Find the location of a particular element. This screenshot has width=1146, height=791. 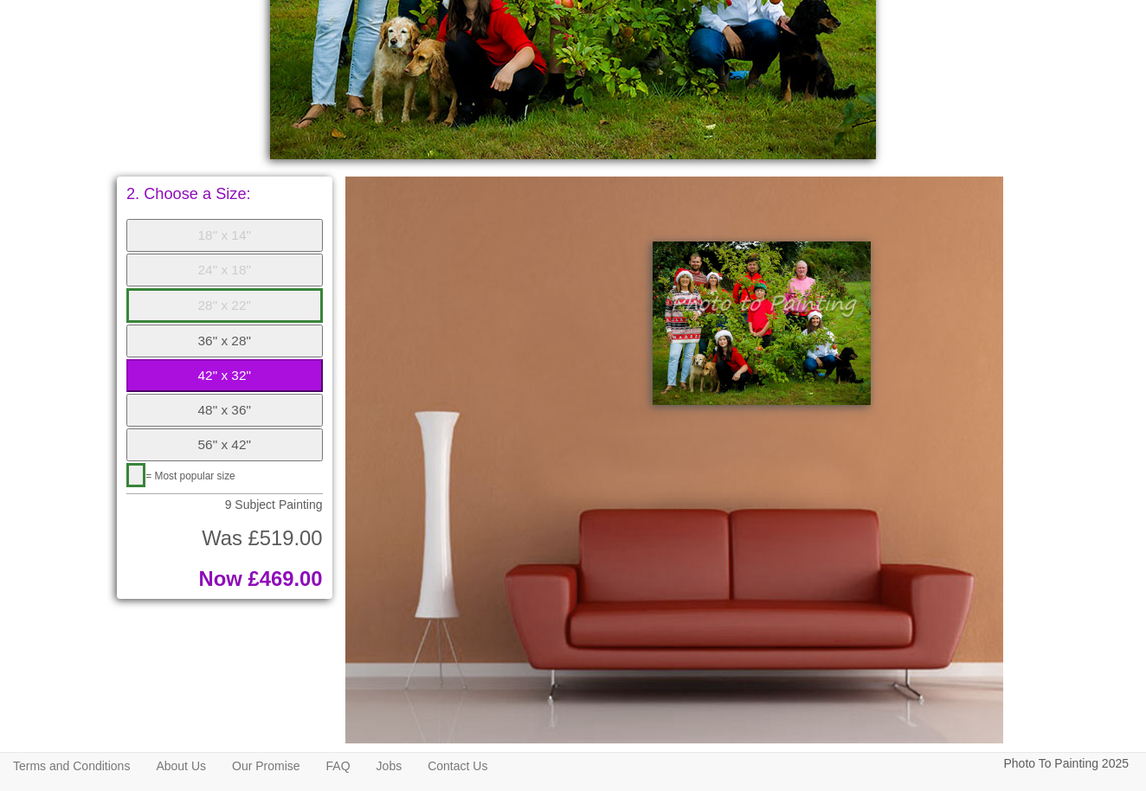

p: 9 Subject Painting is located at coordinates (224, 505).